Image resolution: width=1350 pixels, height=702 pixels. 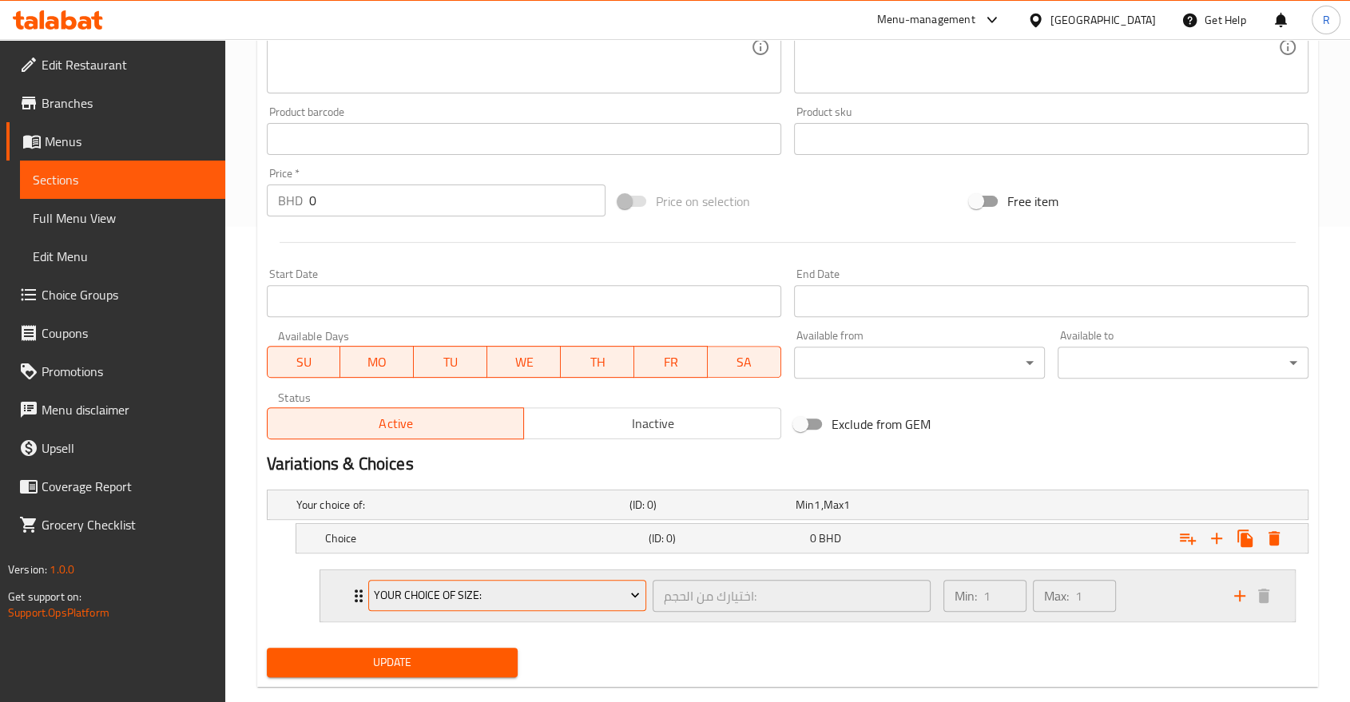 What do you see at coordinates (116, 525) in the screenshot?
I see `a: Grocery Checklist` at bounding box center [116, 525].